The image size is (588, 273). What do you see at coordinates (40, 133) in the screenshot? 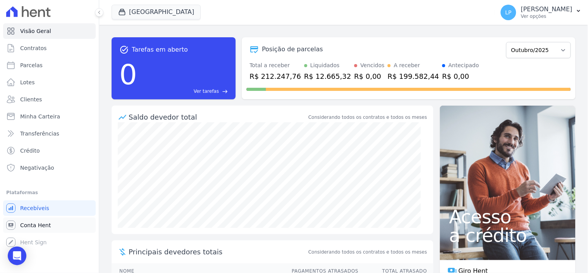
I see `span: Transferências` at bounding box center [40, 133].